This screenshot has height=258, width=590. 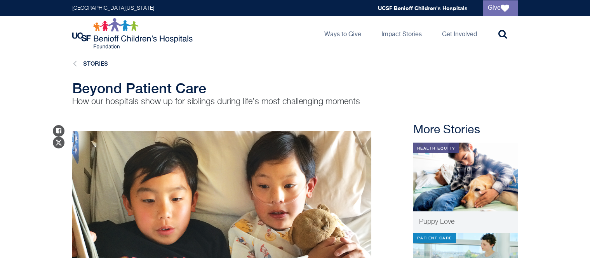 I want to click on div: Patient Care, so click(x=435, y=238).